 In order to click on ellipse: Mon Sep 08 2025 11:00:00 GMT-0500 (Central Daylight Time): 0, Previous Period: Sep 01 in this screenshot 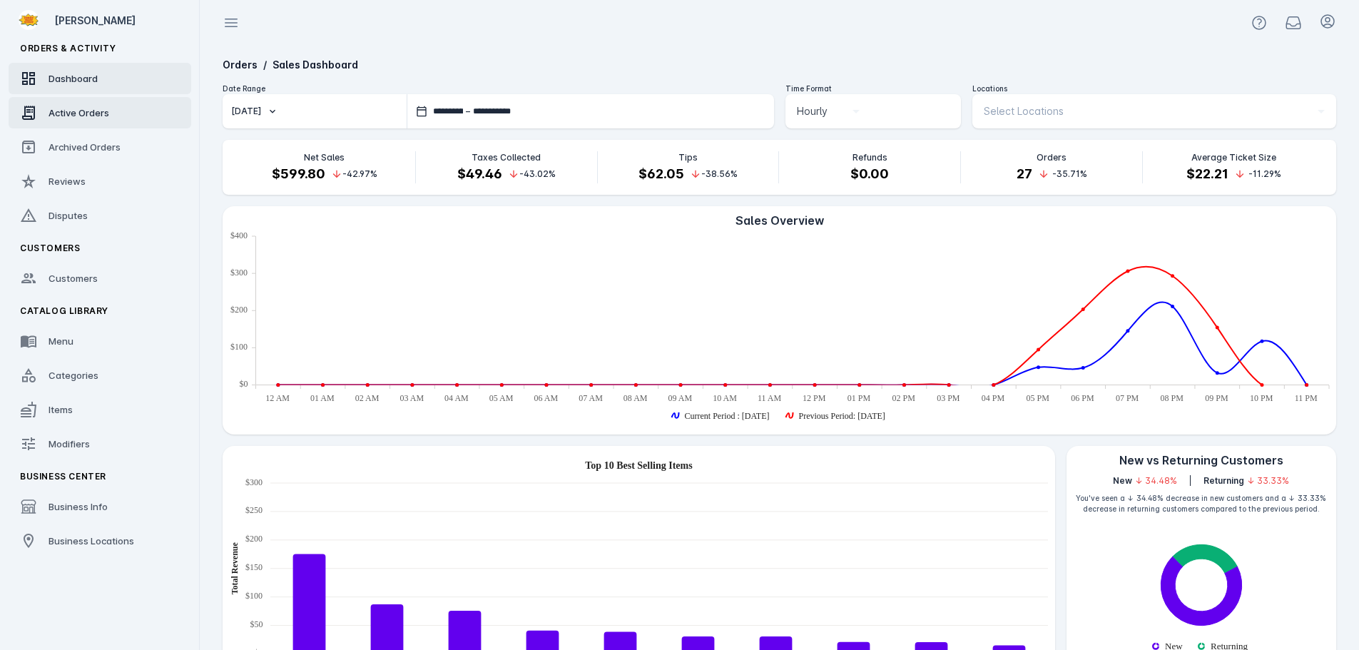, I will do `click(770, 385)`.